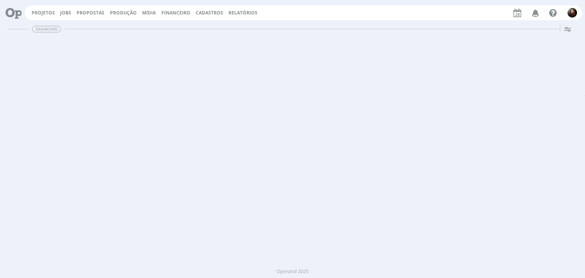 This screenshot has width=585, height=278. Describe the element at coordinates (243, 13) in the screenshot. I see `button: Relatórios` at that location.